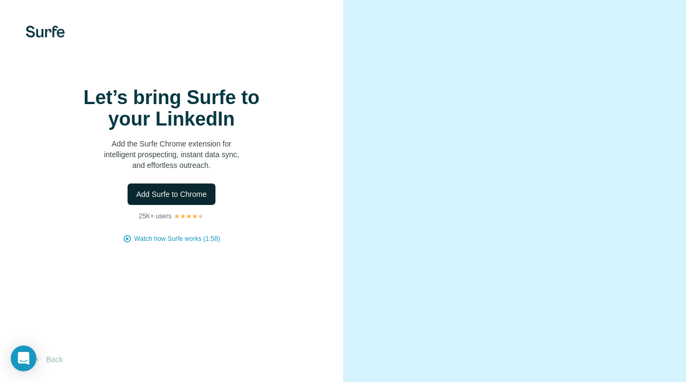  Describe the element at coordinates (24, 358) in the screenshot. I see `div: Open Intercom Messenger` at that location.